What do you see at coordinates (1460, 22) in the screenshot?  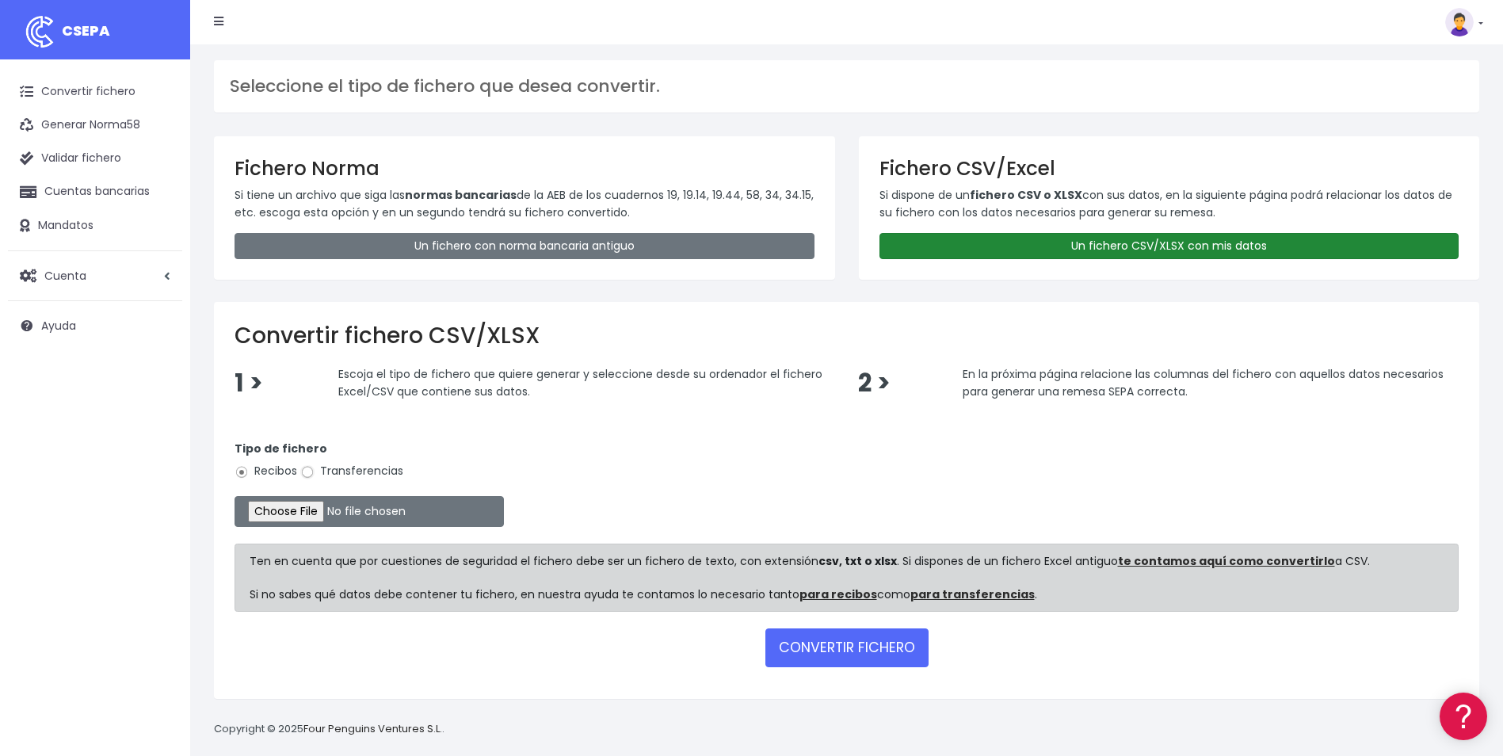 I see `img: profile` at bounding box center [1460, 22].